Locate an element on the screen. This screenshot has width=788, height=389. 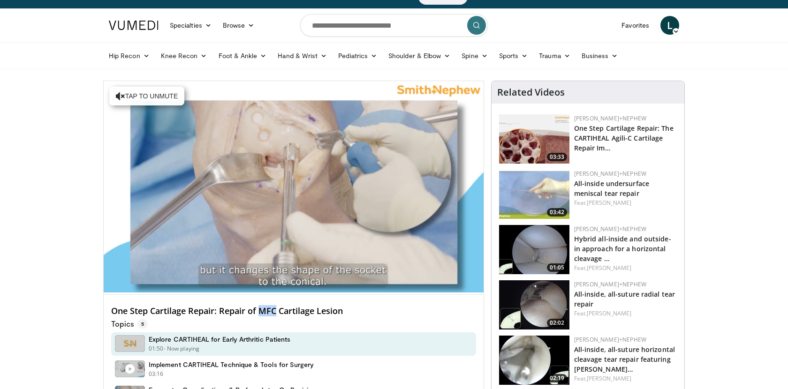
a: Pediatrics is located at coordinates (357, 56).